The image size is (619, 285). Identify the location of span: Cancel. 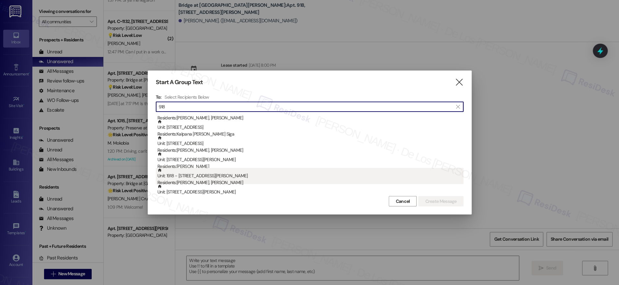
(403, 202).